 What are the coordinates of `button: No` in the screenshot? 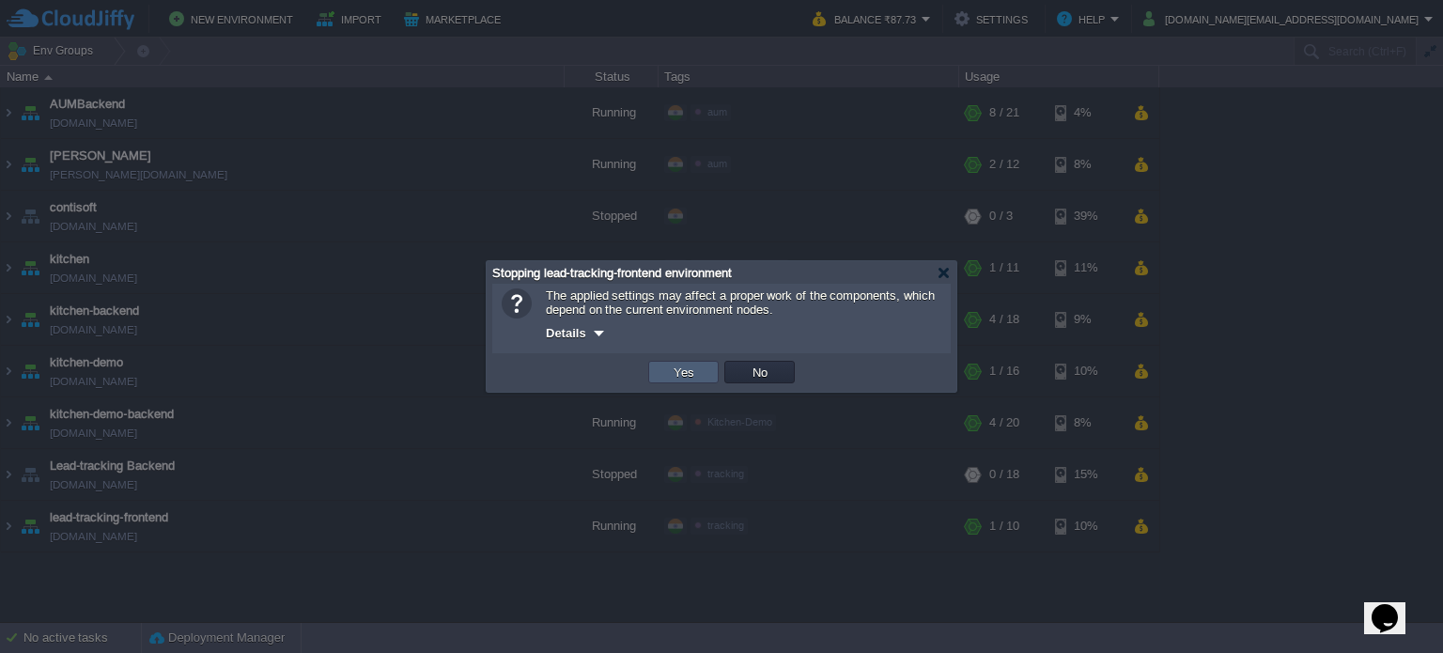 It's located at (760, 372).